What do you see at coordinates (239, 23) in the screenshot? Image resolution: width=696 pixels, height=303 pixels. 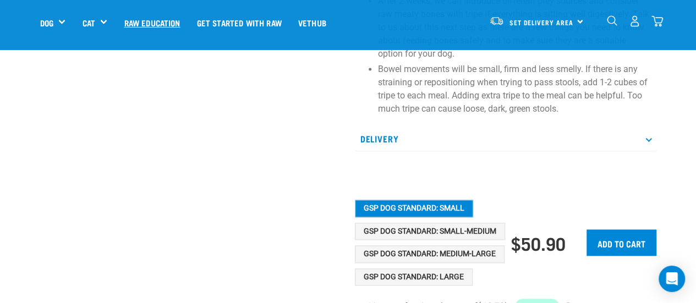 I see `a: Get started with Raw` at bounding box center [239, 23].